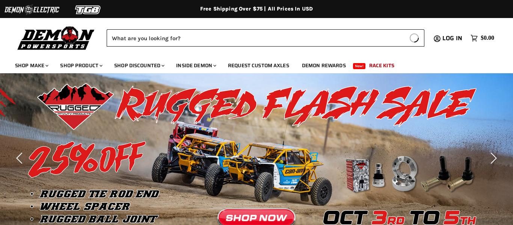 This screenshot has width=513, height=225. I want to click on a: Shop Product, so click(81, 65).